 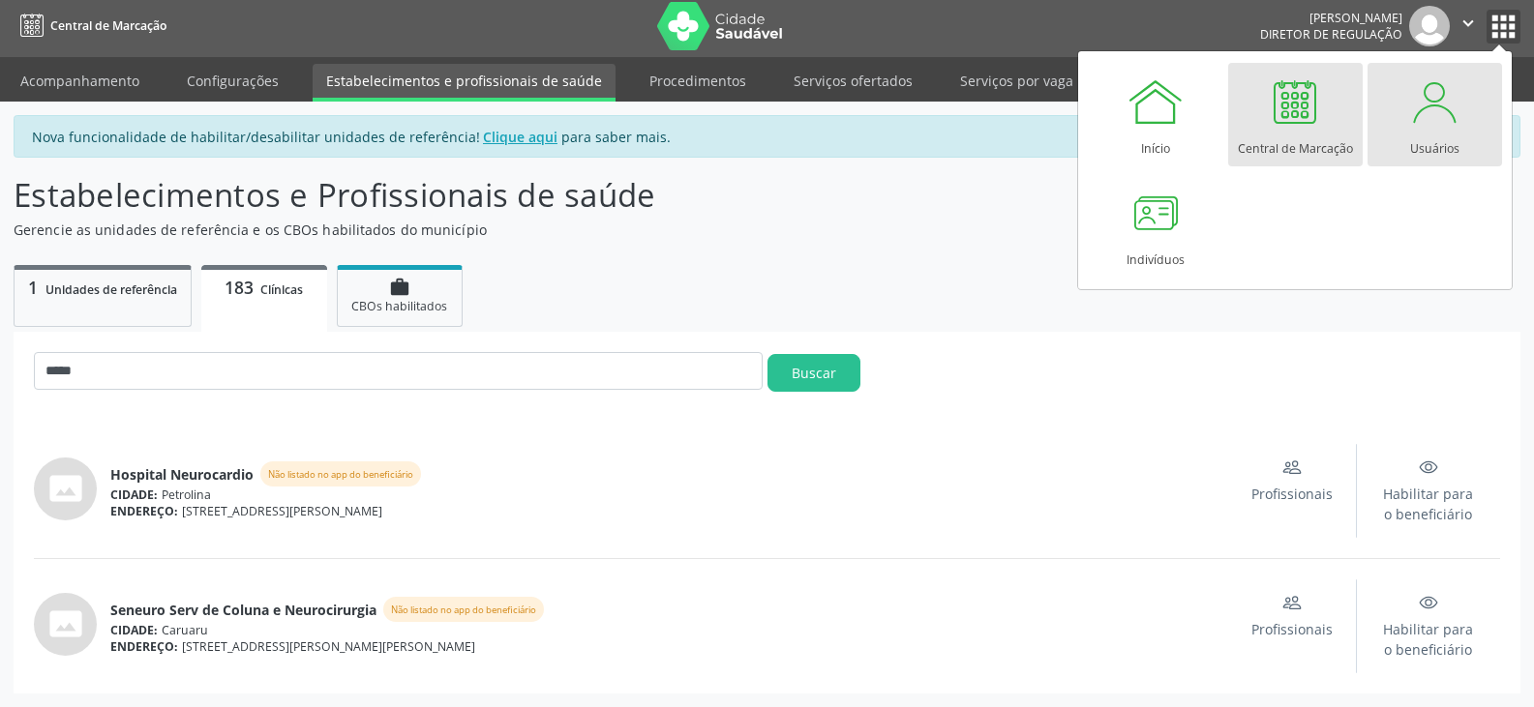 I want to click on a: Início, so click(x=1155, y=114).